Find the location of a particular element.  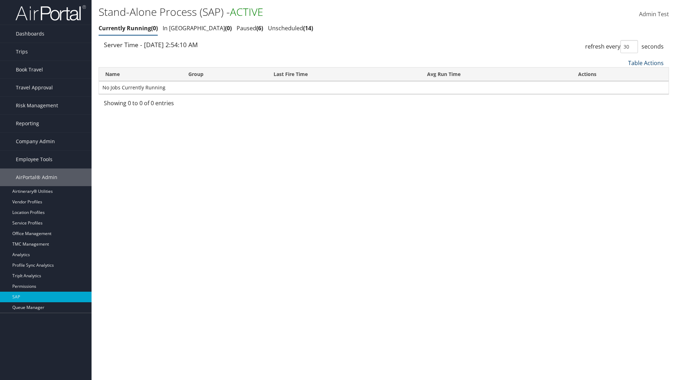

th: Name: activate to sort column ascending is located at coordinates (140, 74).